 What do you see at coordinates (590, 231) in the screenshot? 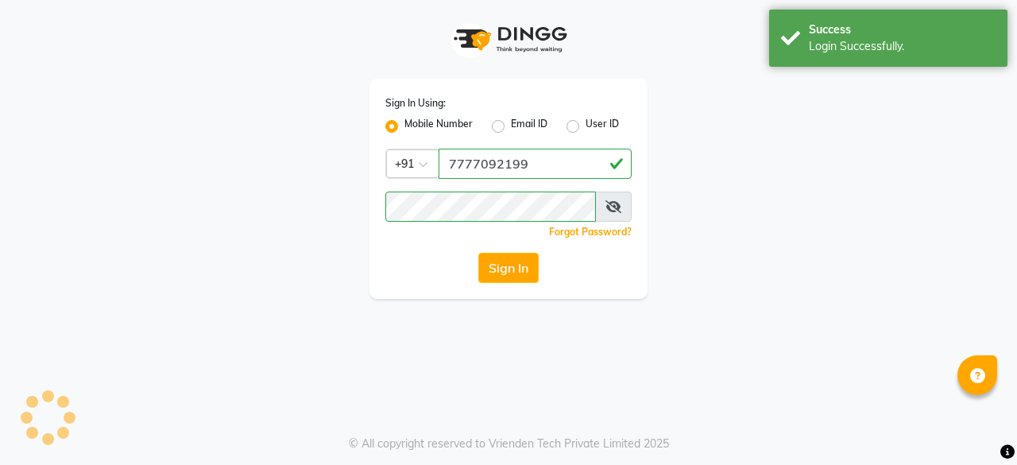
I see `a: Forgot Password?` at bounding box center [590, 231].